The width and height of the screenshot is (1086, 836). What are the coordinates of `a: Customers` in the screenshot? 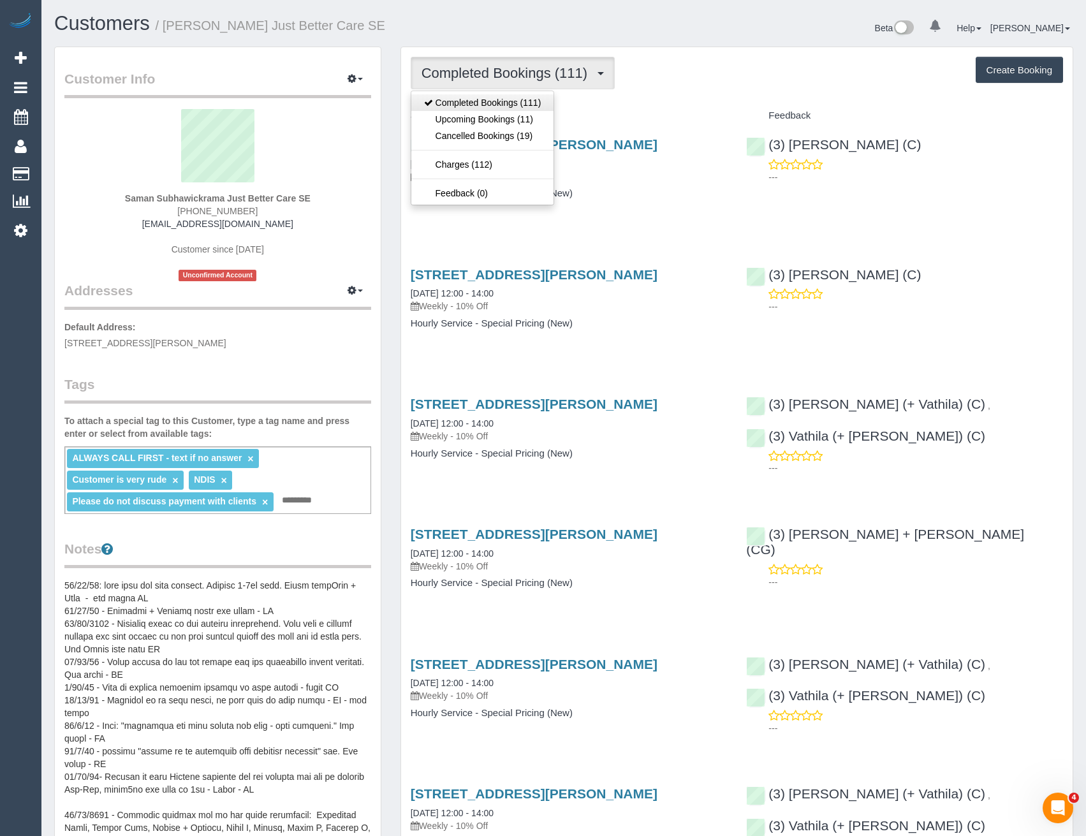 It's located at (102, 23).